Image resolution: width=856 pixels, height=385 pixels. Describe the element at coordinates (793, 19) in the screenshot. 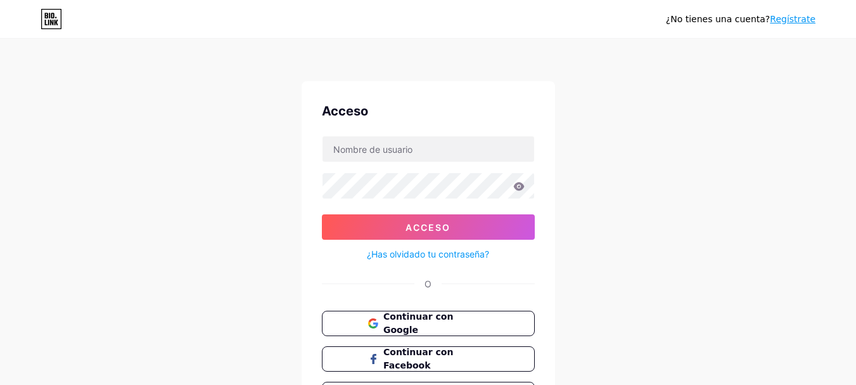

I see `a: Regístrate` at that location.